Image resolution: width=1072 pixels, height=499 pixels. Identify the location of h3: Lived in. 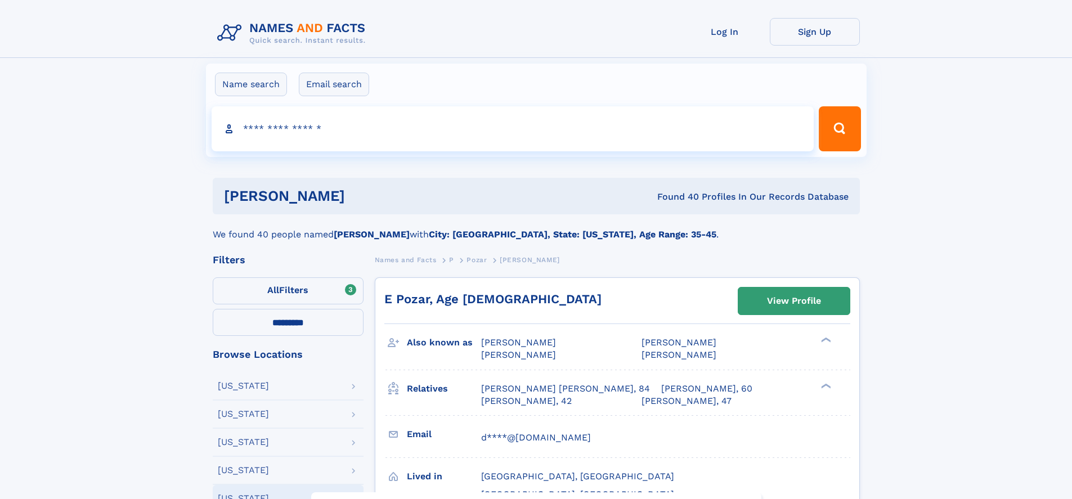
(444, 477).